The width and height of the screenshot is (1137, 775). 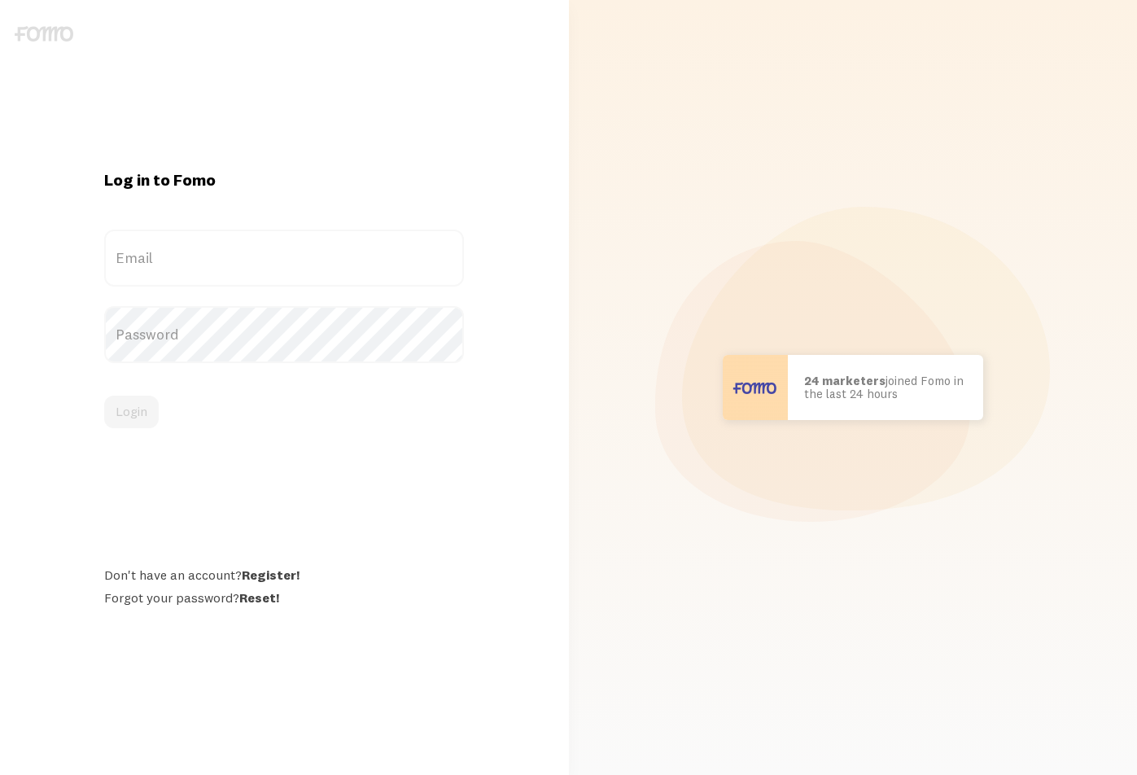 I want to click on div: Don't have an account?, so click(x=284, y=575).